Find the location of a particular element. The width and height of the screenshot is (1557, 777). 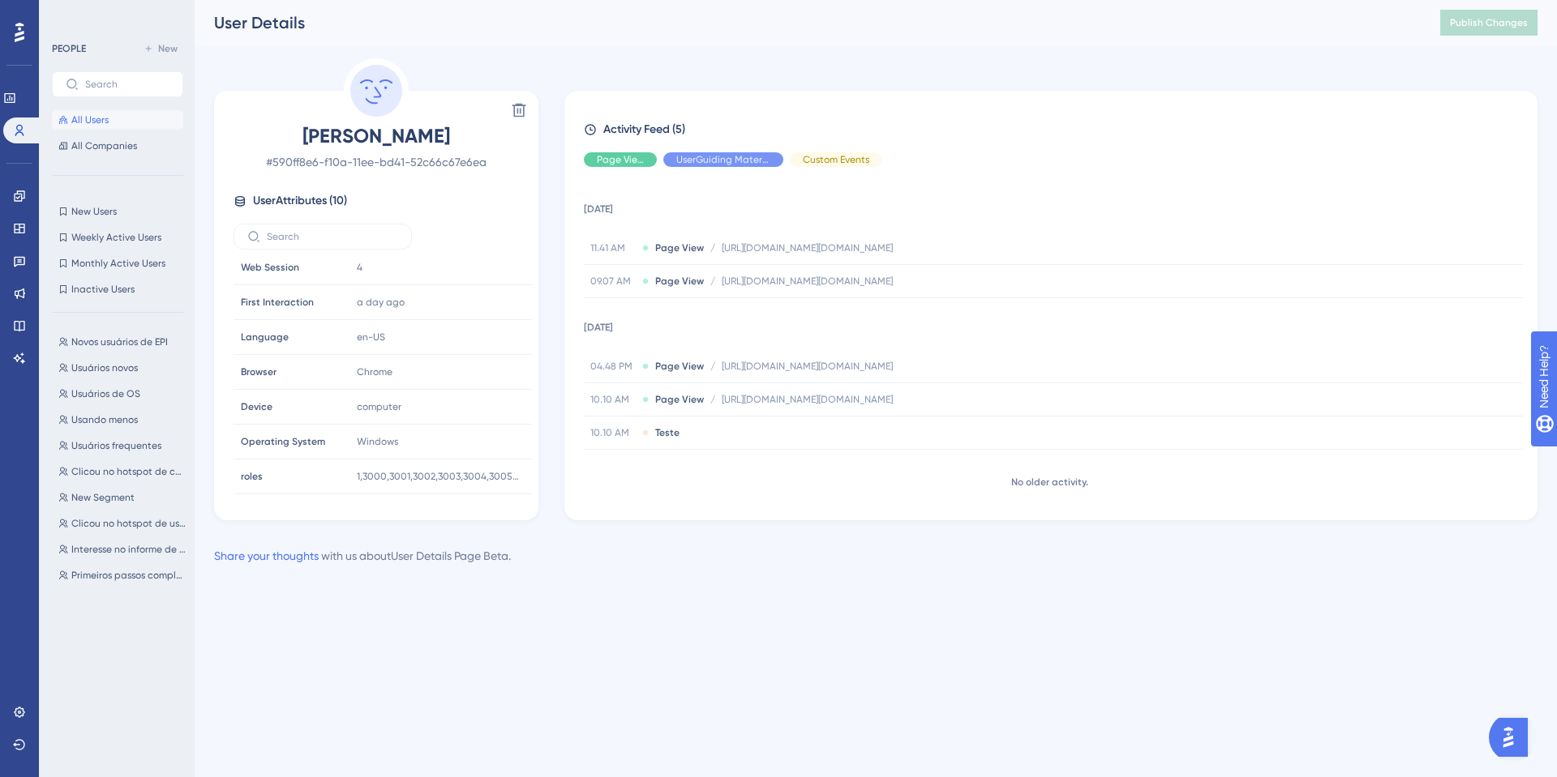

span: roles is located at coordinates (251, 477).